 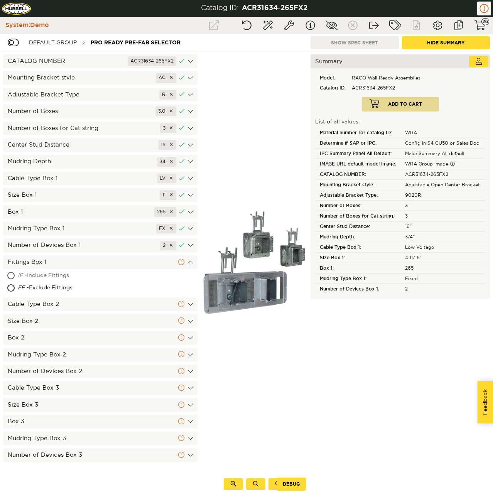 I want to click on div: PRO Ready Pre-Fab Selector, so click(x=135, y=42).